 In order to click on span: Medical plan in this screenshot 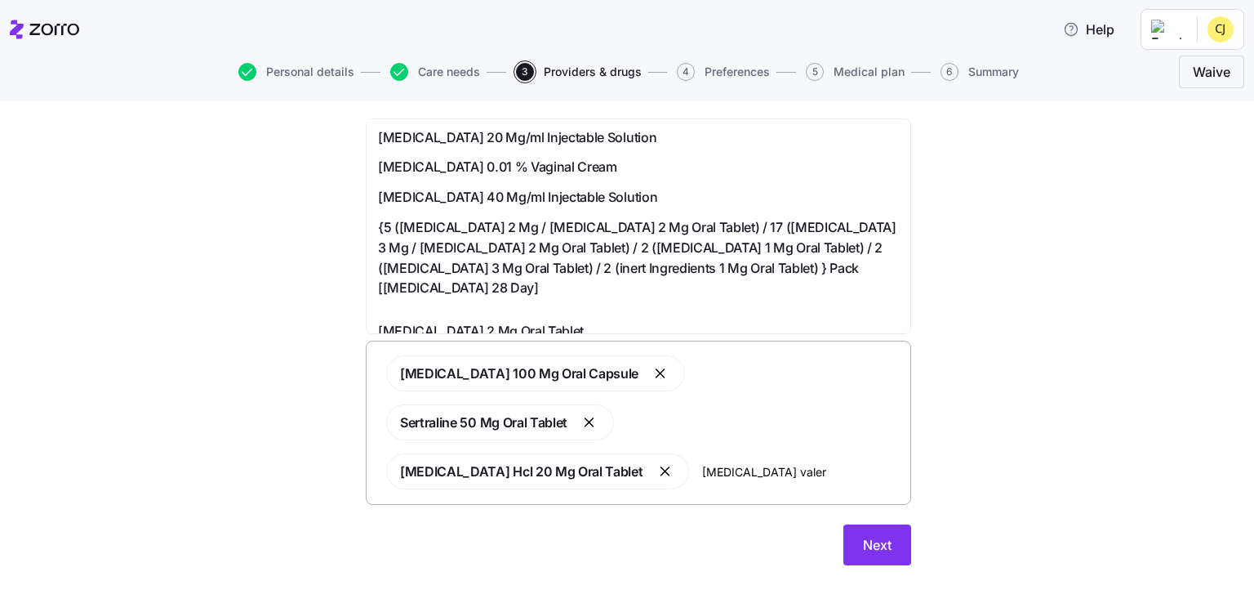, I will do `click(869, 72)`.